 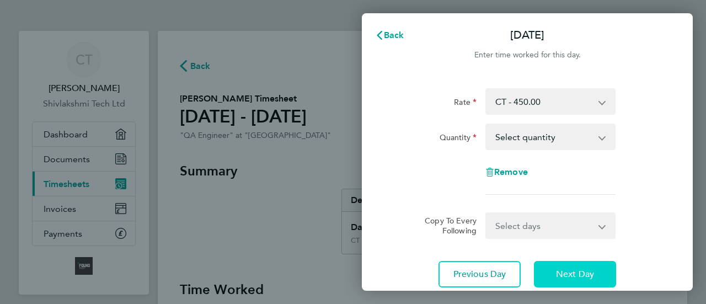 I want to click on button: Back, so click(x=390, y=35).